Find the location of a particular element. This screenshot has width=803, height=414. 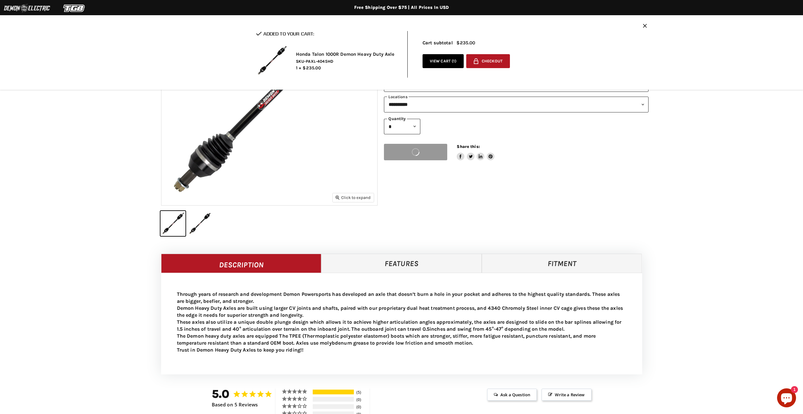

p: Through years of research and development Demon Powersports has developed an axle that doesn’t bu... is located at coordinates (402, 322).